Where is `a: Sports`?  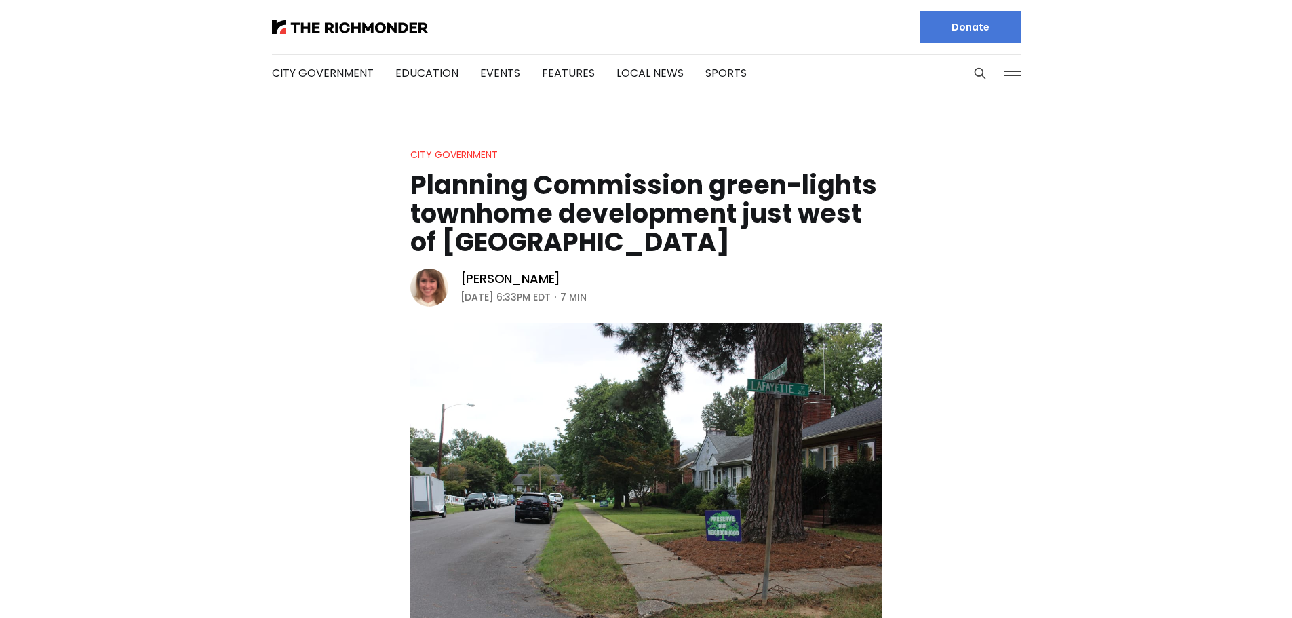 a: Sports is located at coordinates (726, 73).